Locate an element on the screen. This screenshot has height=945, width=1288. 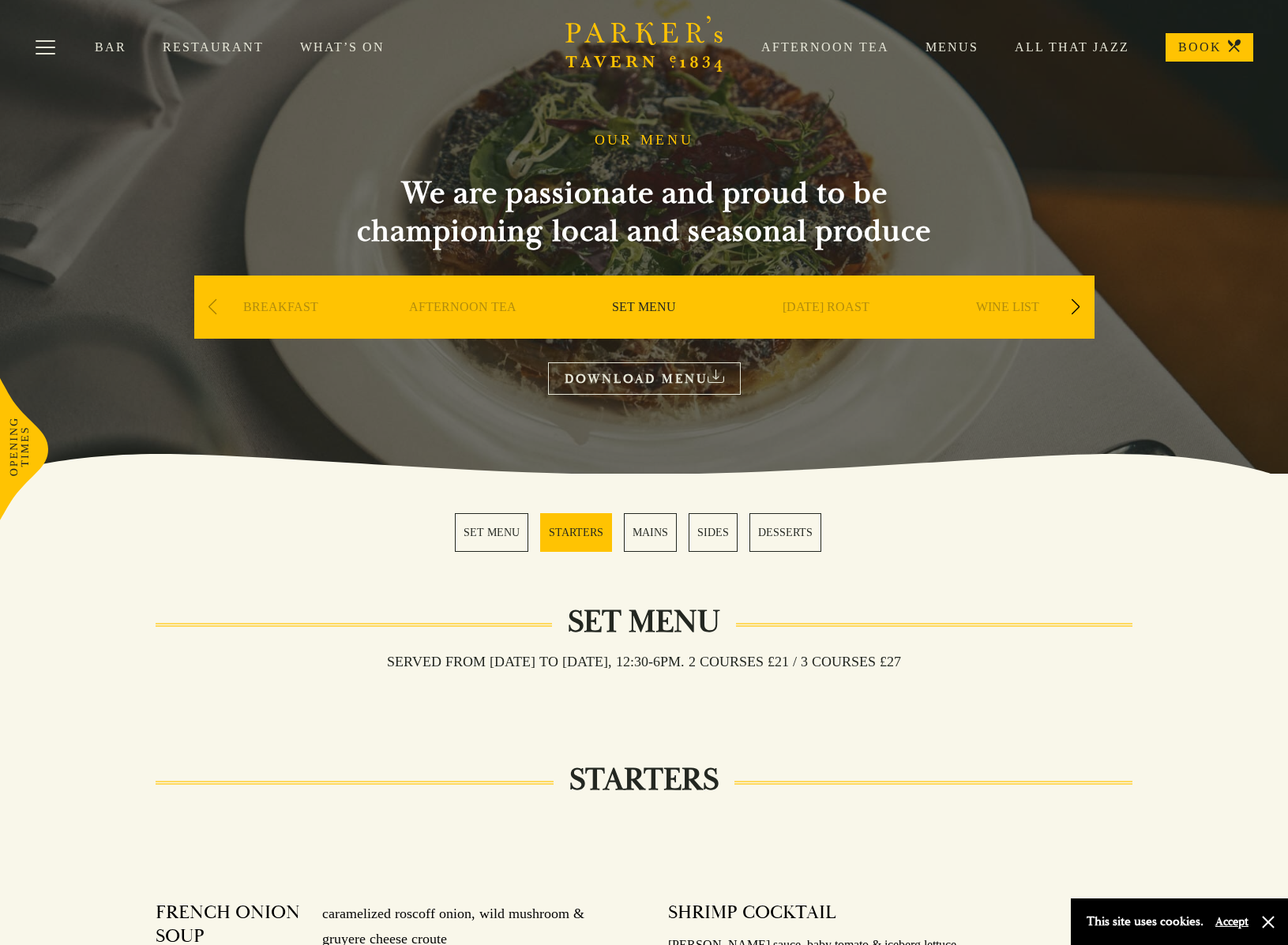
div: 4 / 9 is located at coordinates (826, 331).